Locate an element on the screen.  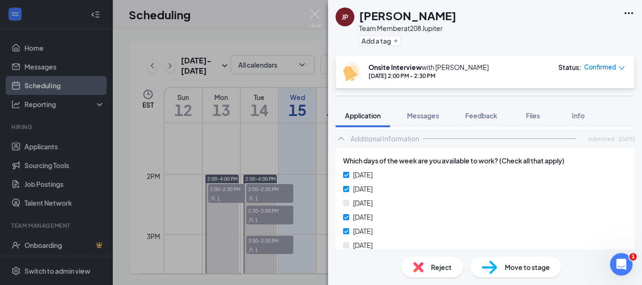
svg: ChevronUp is located at coordinates (341, 139).